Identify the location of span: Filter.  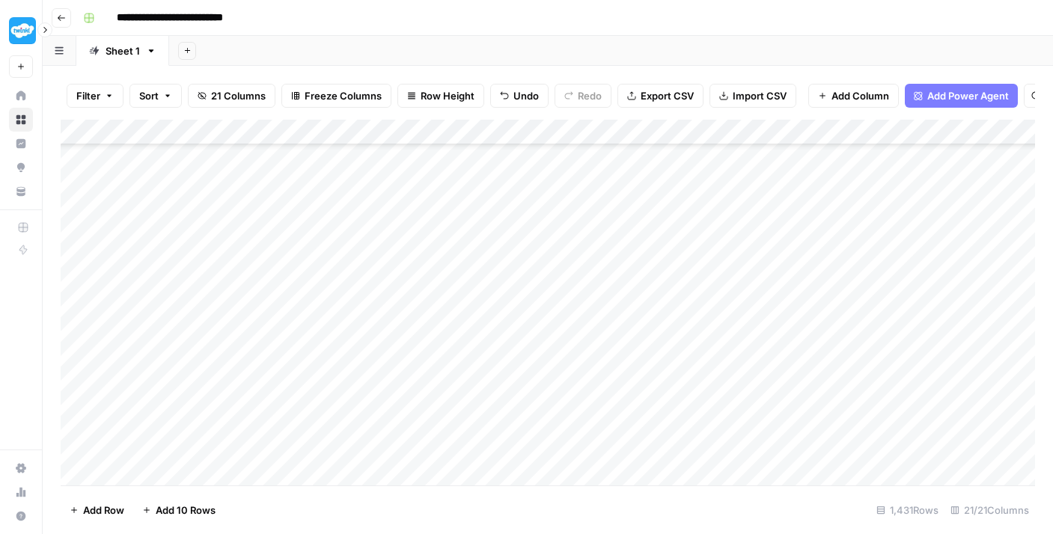
(88, 96).